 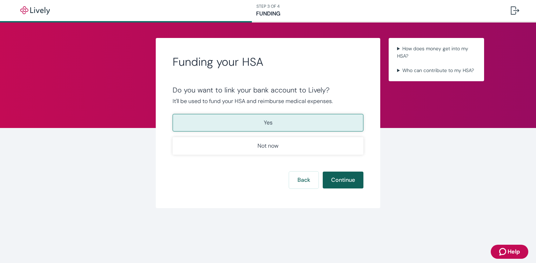 I want to click on summary: Who can contribute to my HSA?, so click(x=437, y=70).